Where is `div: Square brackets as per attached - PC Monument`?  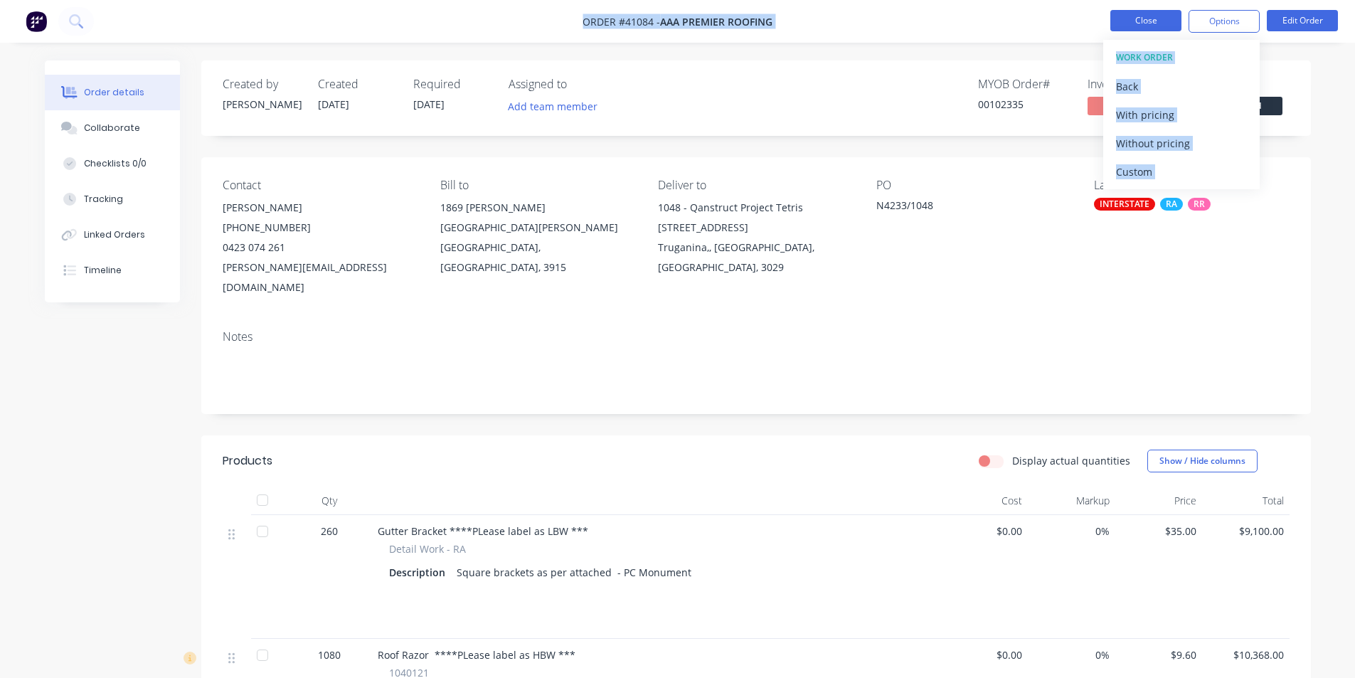
div: Square brackets as per attached - PC Monument is located at coordinates (574, 572).